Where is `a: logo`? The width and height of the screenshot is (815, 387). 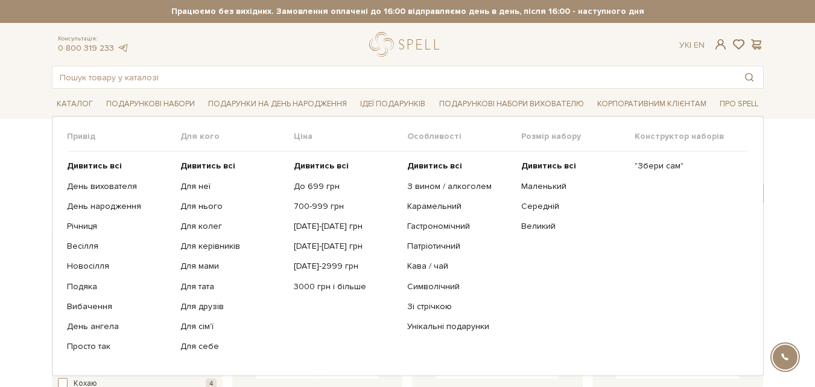 a: logo is located at coordinates (407, 44).